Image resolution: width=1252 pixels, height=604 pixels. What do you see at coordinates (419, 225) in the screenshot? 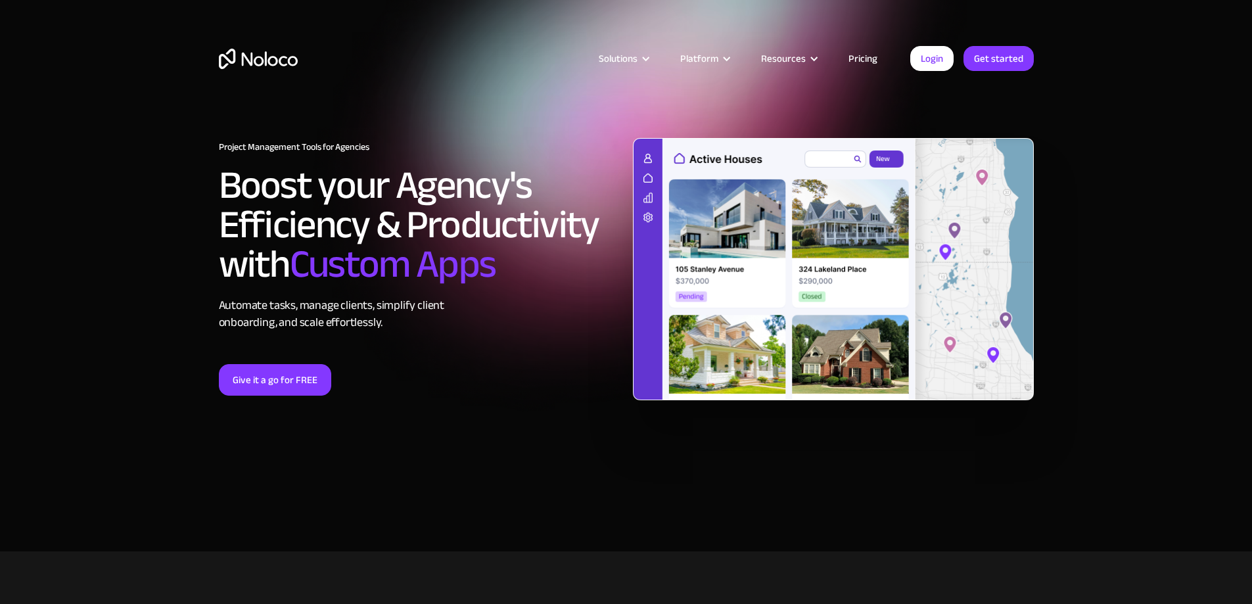
I see `h2: Boost your Agency's Efficiency & Productivity with` at bounding box center [419, 225].